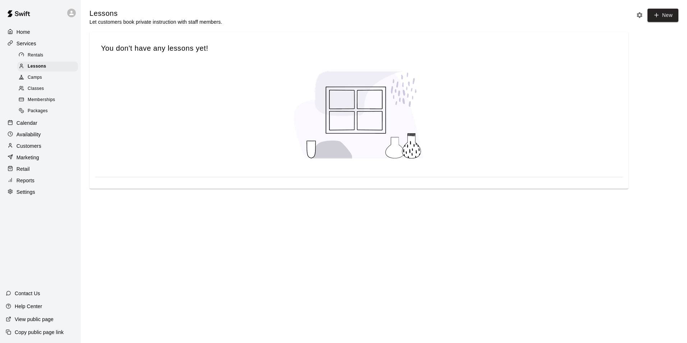  Describe the element at coordinates (663, 15) in the screenshot. I see `a: New` at that location.